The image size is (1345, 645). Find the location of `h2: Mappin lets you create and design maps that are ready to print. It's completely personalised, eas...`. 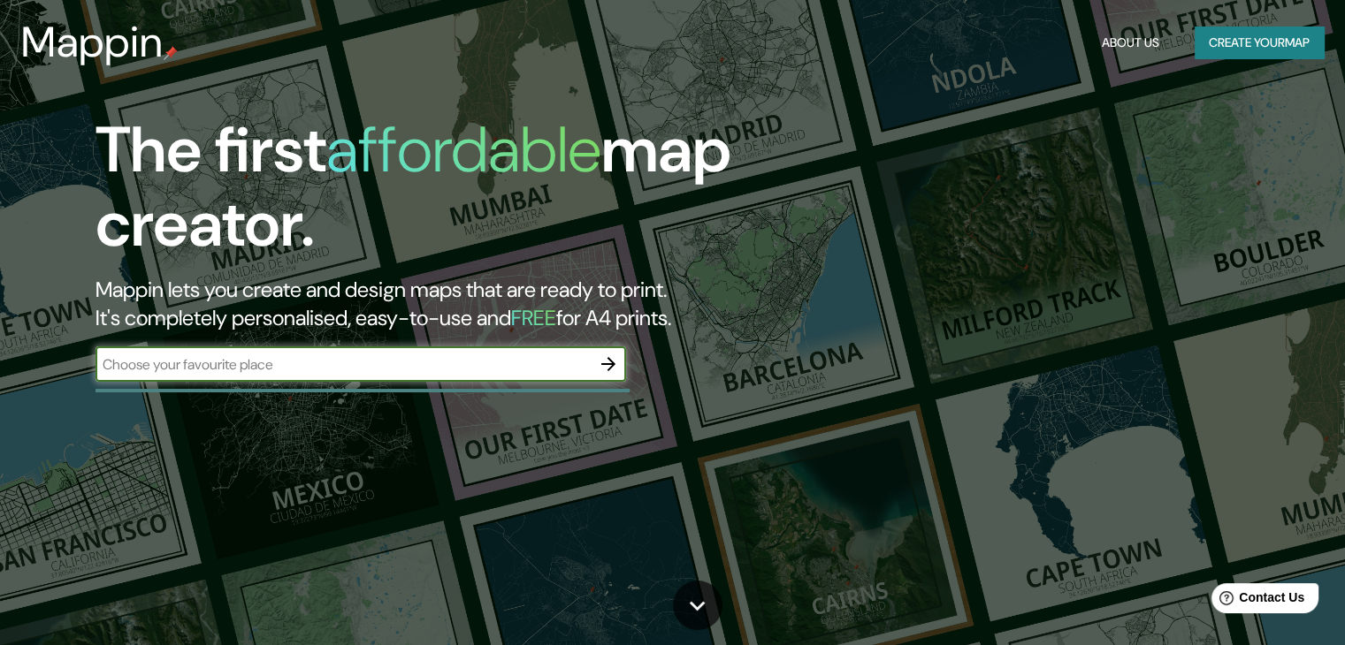

h2: Mappin lets you create and design maps that are ready to print. It's completely personalised, eas... is located at coordinates (432, 304).